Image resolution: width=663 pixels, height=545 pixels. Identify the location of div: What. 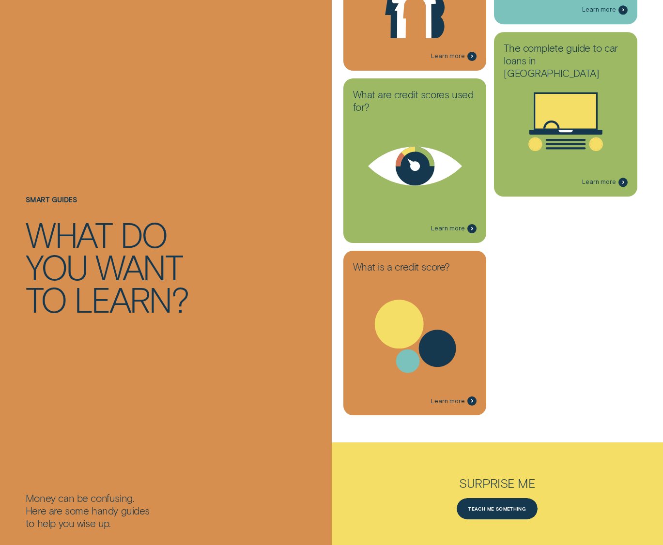
(69, 234).